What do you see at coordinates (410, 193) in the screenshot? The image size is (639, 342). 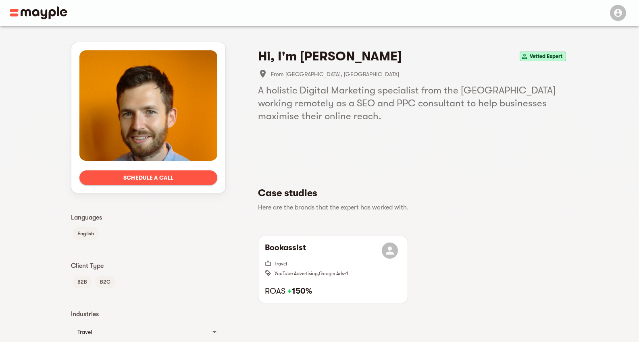 I see `h5: Case studies` at bounding box center [410, 193].